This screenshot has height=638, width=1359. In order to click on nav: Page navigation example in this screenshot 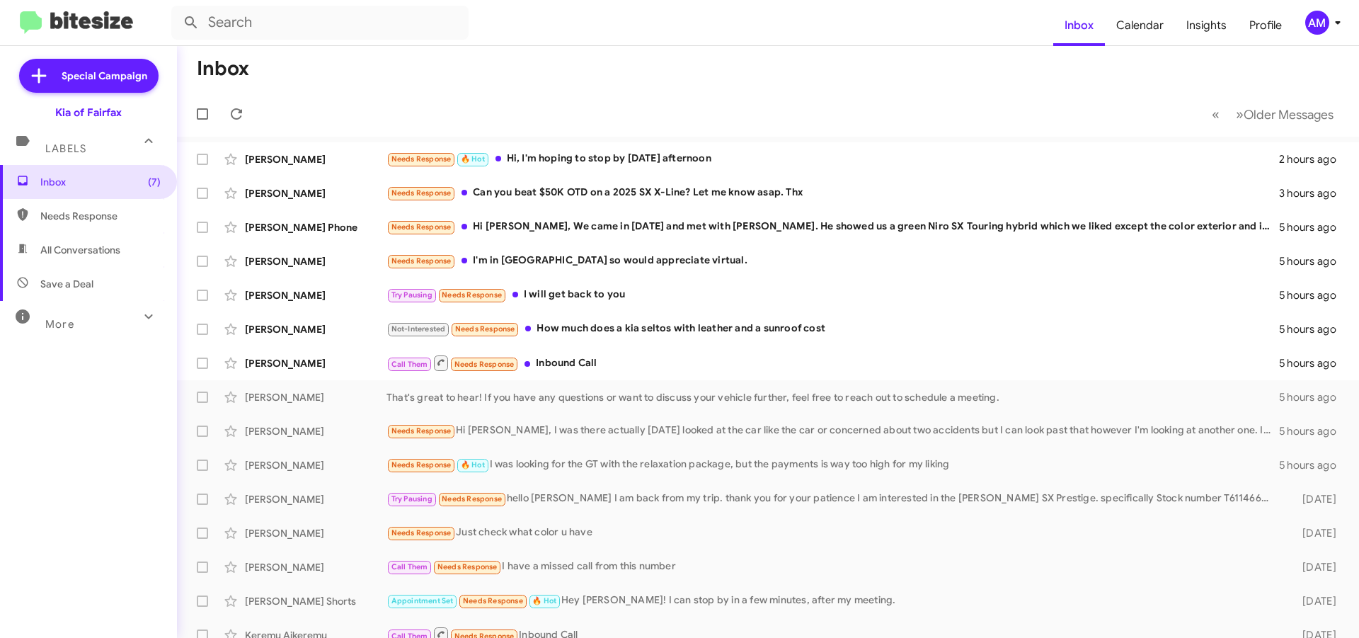, I will do `click(1273, 114)`.